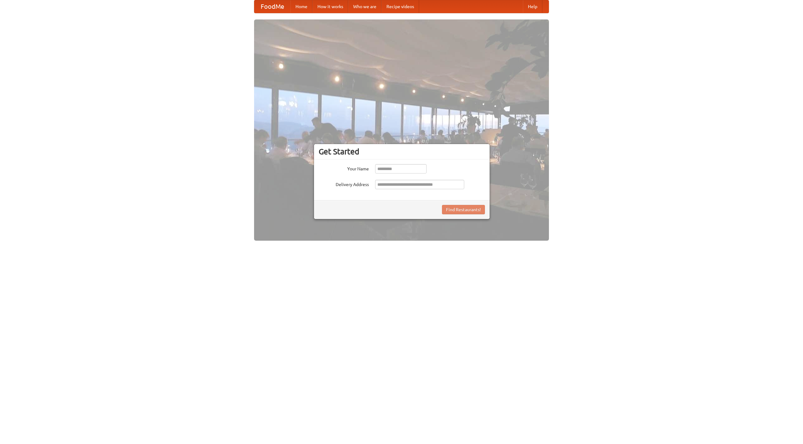  I want to click on a: Who we are, so click(365, 7).